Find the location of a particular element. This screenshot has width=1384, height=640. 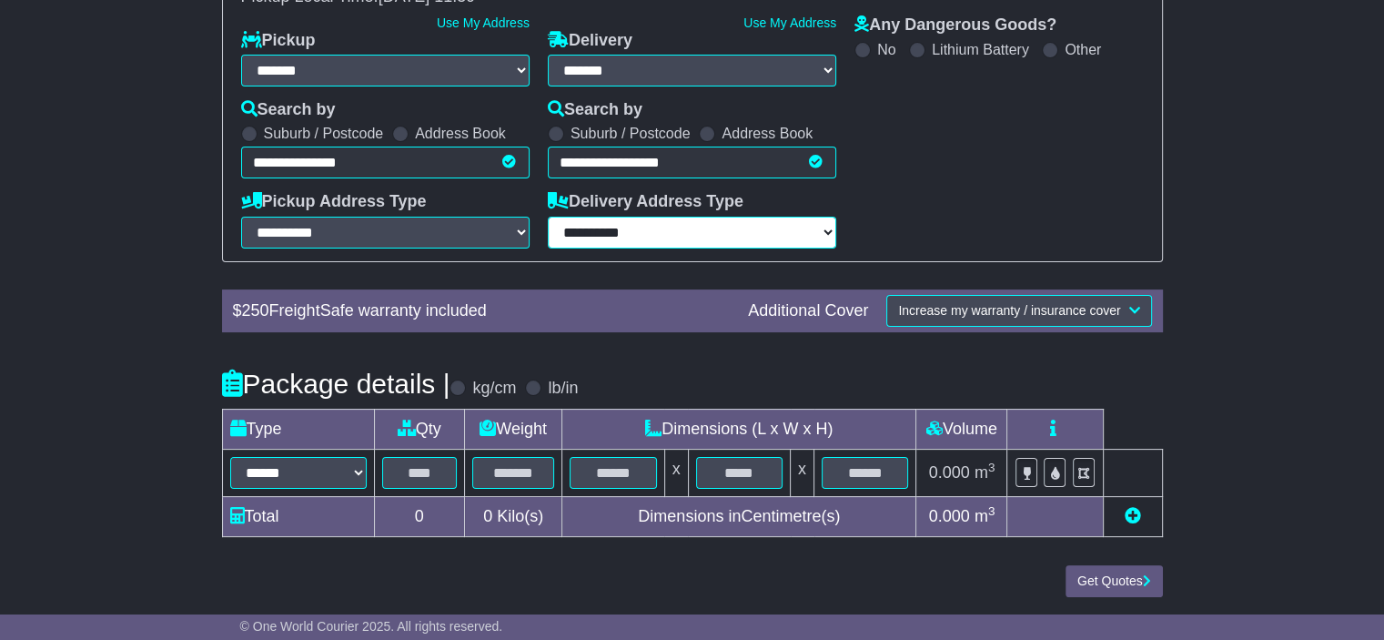

td: Weight is located at coordinates (513, 429).